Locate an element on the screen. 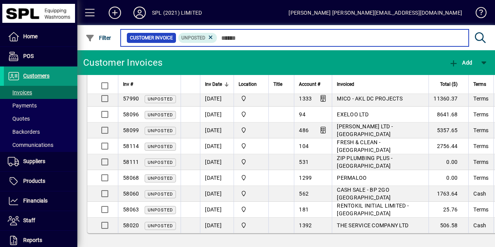 The height and width of the screenshot is (247, 495). span: Reports is located at coordinates (32, 240).